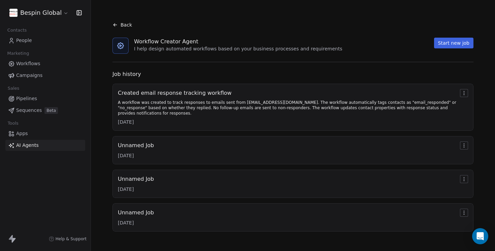 The width and height of the screenshot is (495, 251). What do you see at coordinates (17, 30) in the screenshot?
I see `span: Contacts` at bounding box center [17, 30].